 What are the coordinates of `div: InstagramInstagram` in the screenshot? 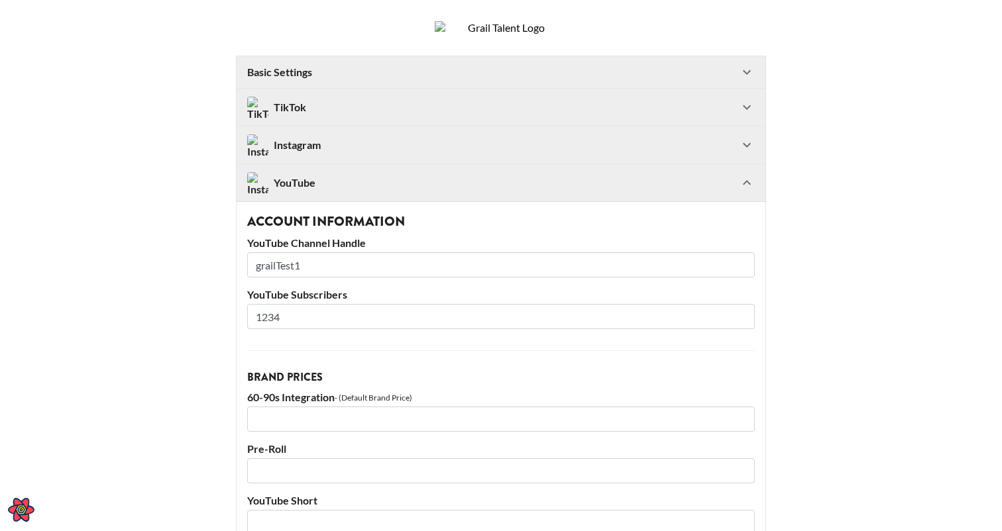 It's located at (501, 145).